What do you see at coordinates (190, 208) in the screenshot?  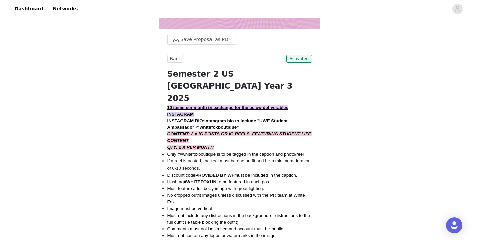 I see `span: Image must be vertical` at bounding box center [190, 208].